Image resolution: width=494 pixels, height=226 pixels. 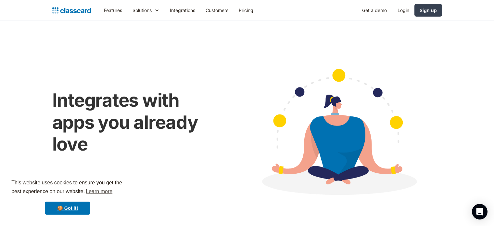 I want to click on span: This website uses cookies to ensure you get the best experience on our website., so click(x=68, y=187).